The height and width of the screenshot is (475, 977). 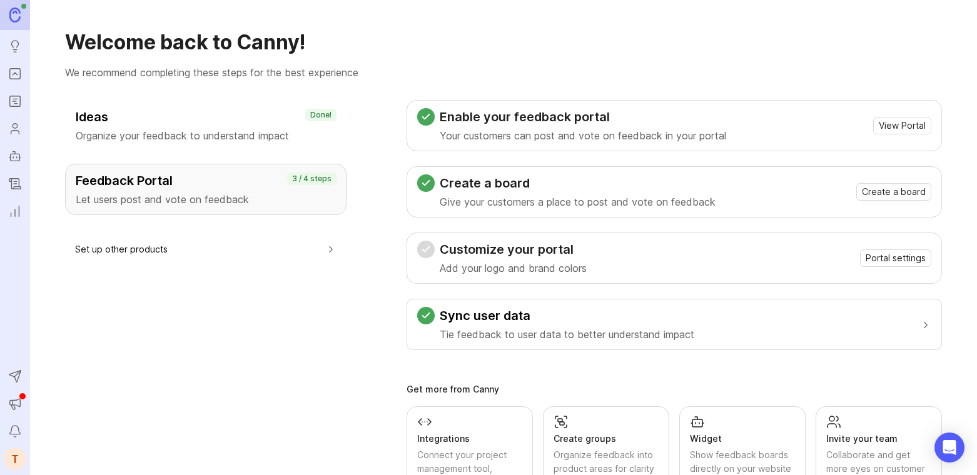 What do you see at coordinates (15, 211) in the screenshot?
I see `a: Reporting` at bounding box center [15, 211].